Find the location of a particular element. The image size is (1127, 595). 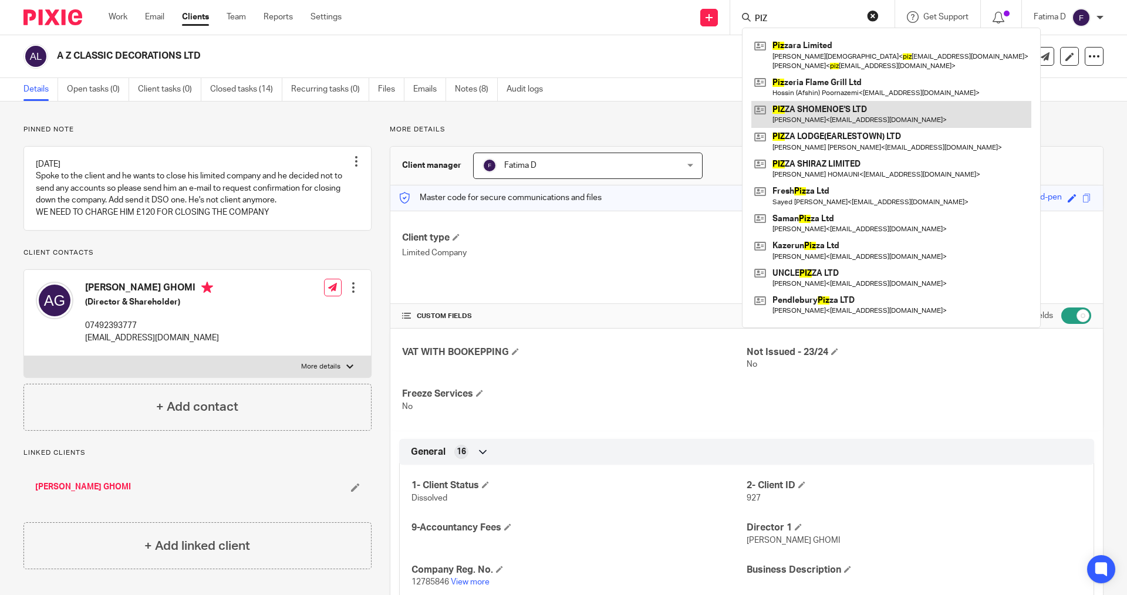

span: 16 is located at coordinates (461, 452).